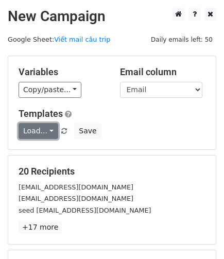 This screenshot has height=259, width=224. I want to click on h5: 20 Recipients, so click(112, 171).